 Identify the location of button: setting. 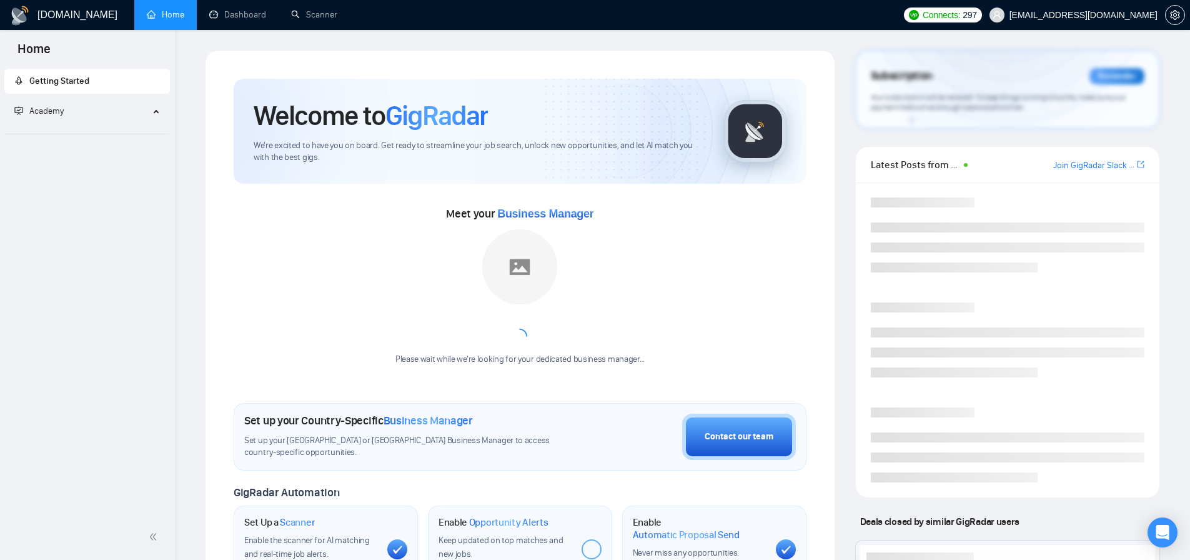
(1175, 15).